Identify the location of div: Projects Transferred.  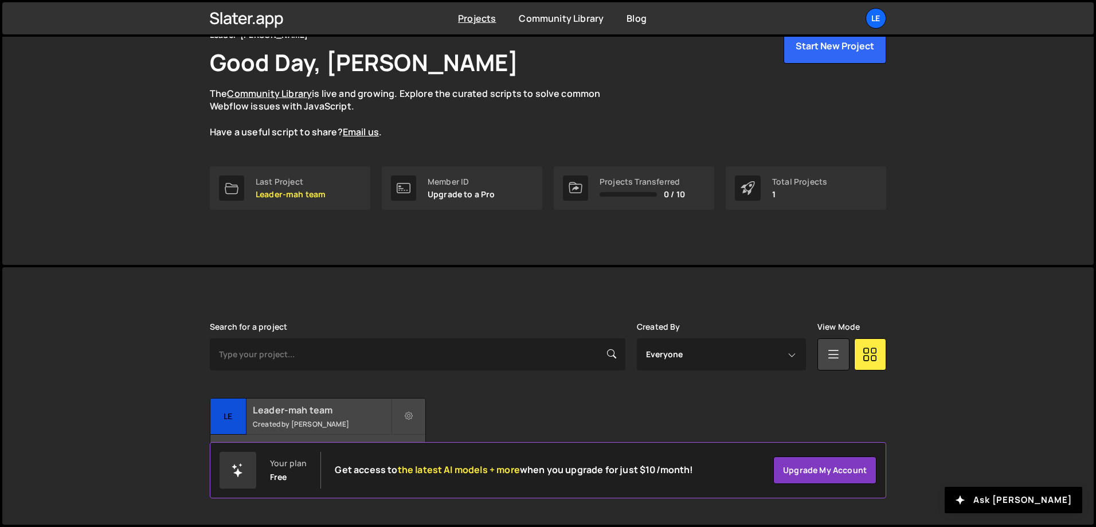
(642, 182).